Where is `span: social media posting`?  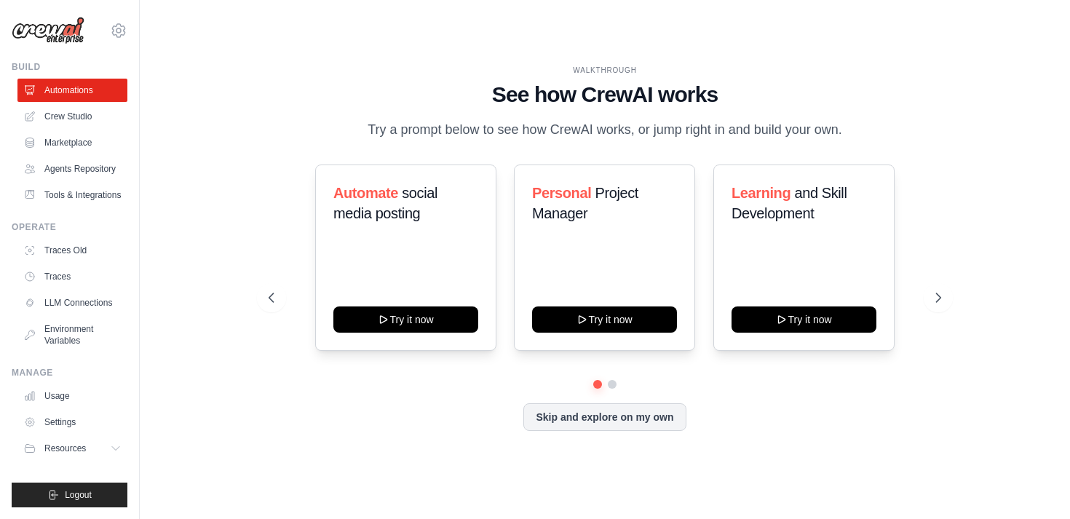
span: social media posting is located at coordinates (385, 203).